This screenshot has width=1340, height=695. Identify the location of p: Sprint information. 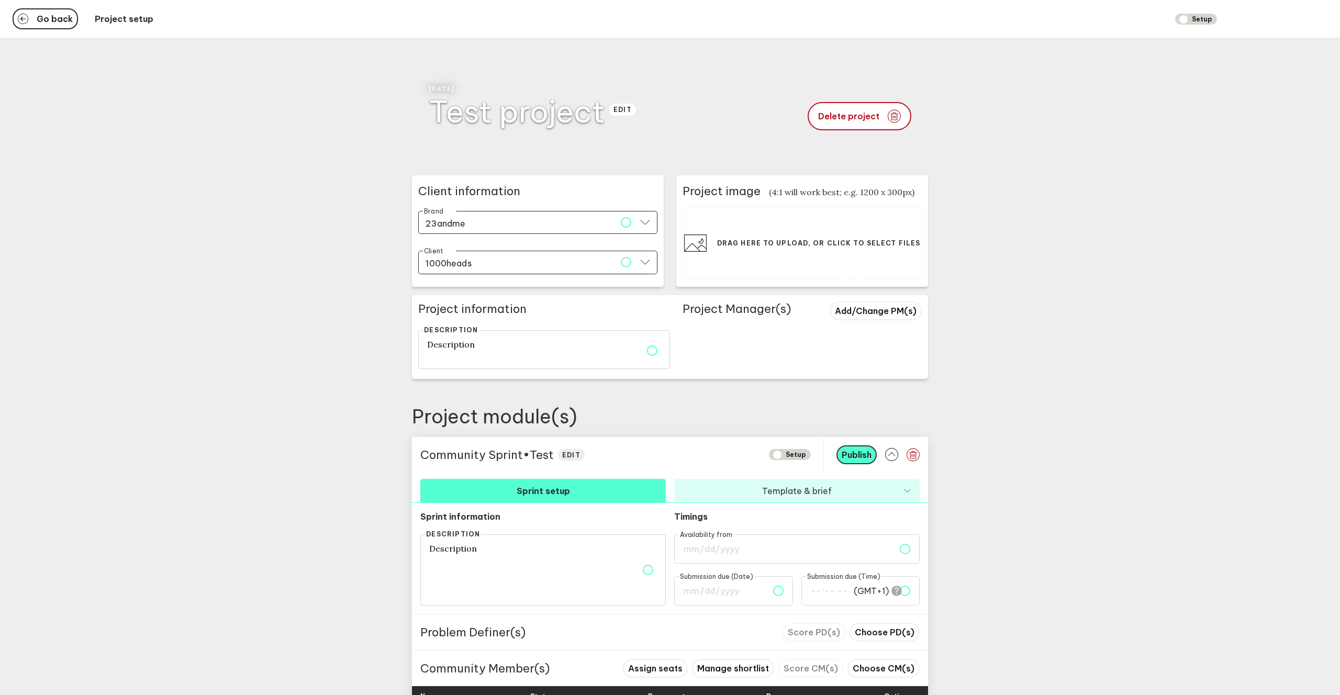
(543, 517).